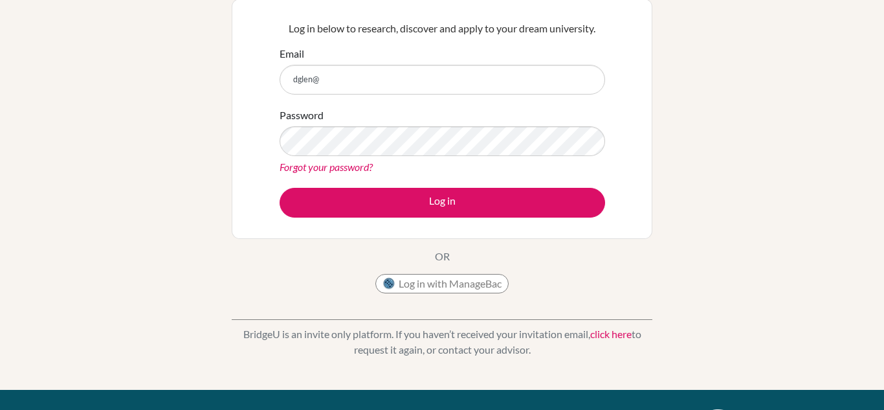  What do you see at coordinates (611, 333) in the screenshot?
I see `a: click here` at bounding box center [611, 333].